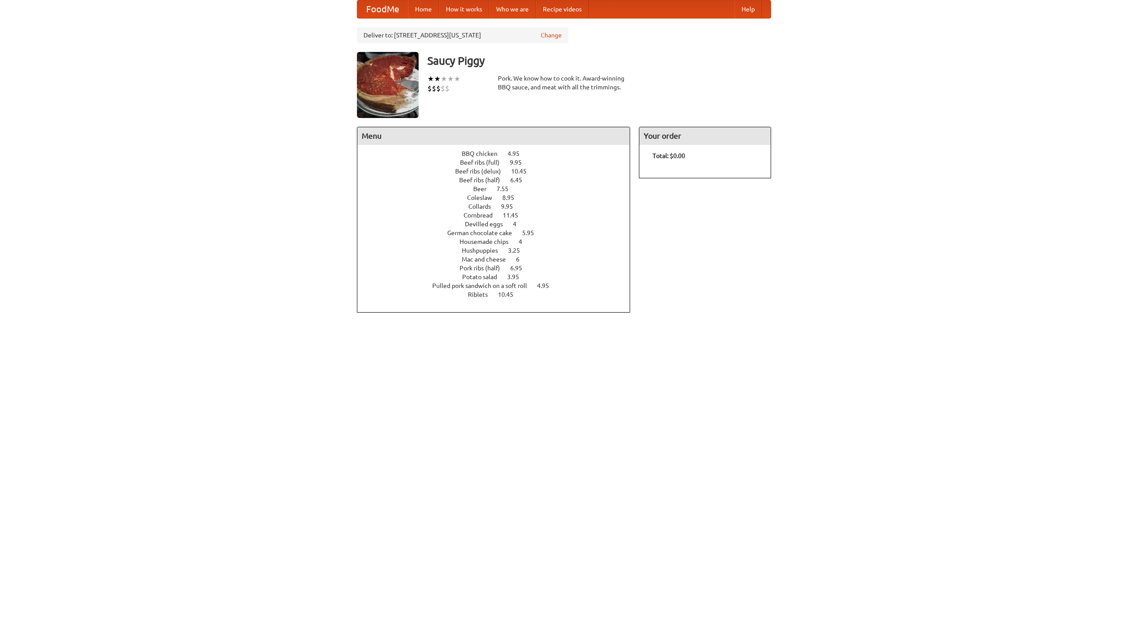 The image size is (1128, 623). What do you see at coordinates (599, 61) in the screenshot?
I see `h3: Saucy Piggy` at bounding box center [599, 61].